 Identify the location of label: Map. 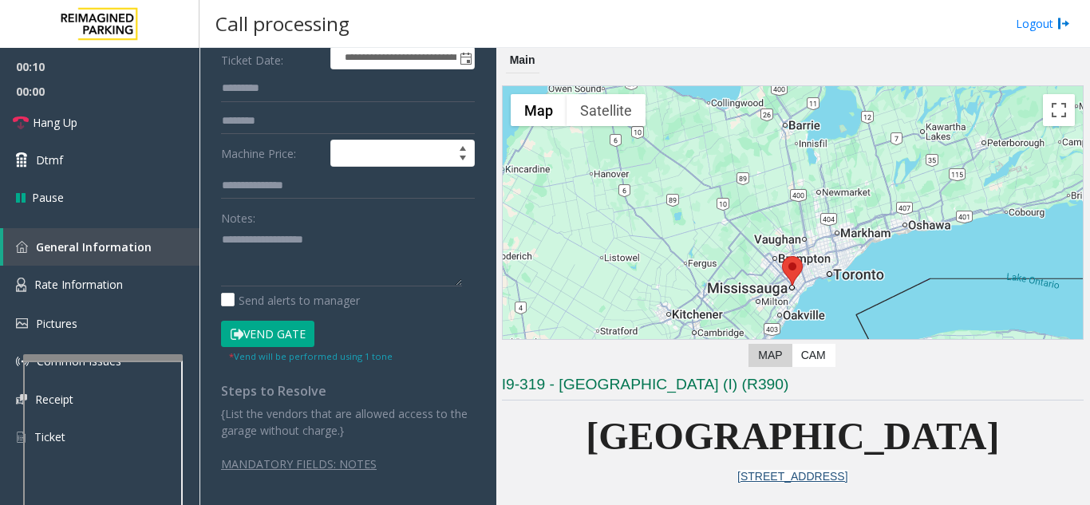
(770, 355).